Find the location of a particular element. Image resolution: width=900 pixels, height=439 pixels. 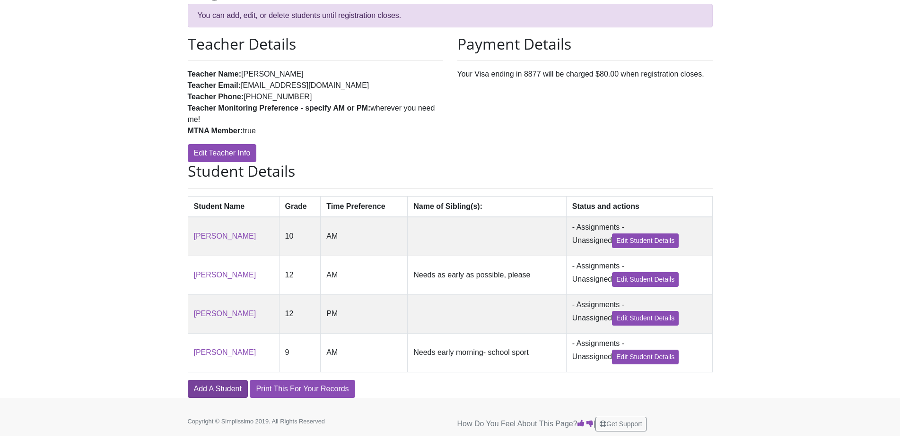

td: 10 is located at coordinates (300, 236).